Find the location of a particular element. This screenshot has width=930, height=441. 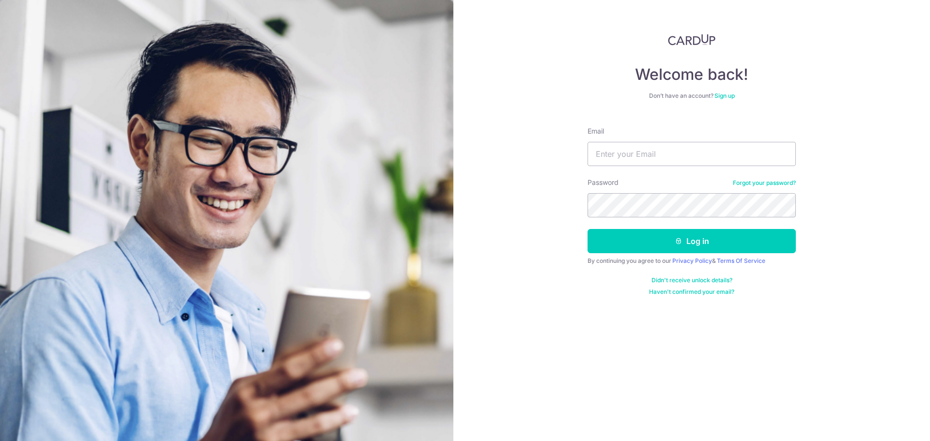

a: Privacy Policy is located at coordinates (692, 260).